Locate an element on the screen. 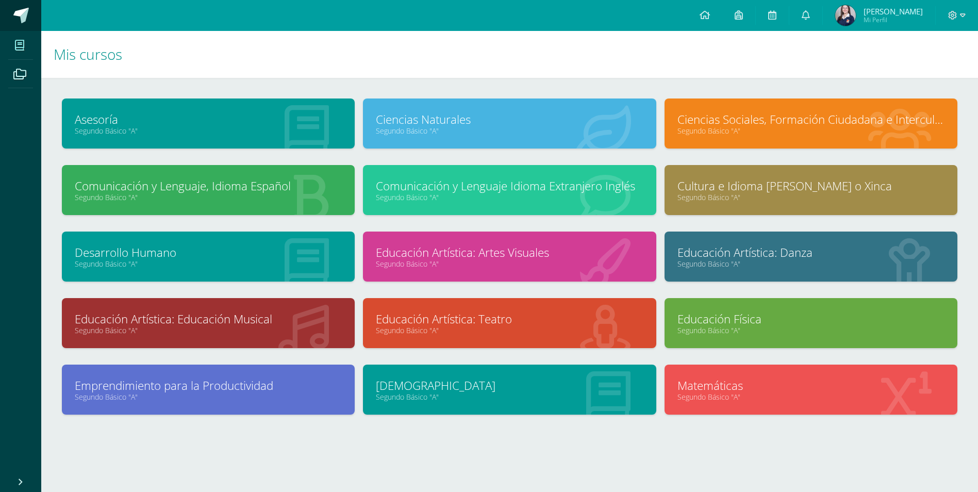  a: Educación Artística: Teatro is located at coordinates (509, 319).